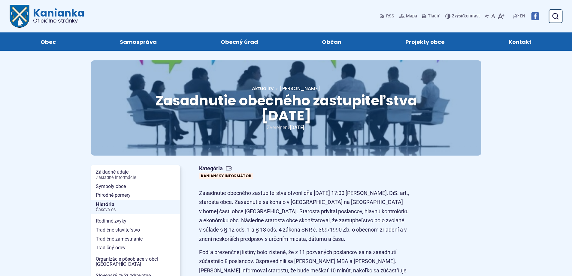 This screenshot has height=276, width=572. Describe the element at coordinates (425, 41) in the screenshot. I see `a: Projekty obce` at that location.